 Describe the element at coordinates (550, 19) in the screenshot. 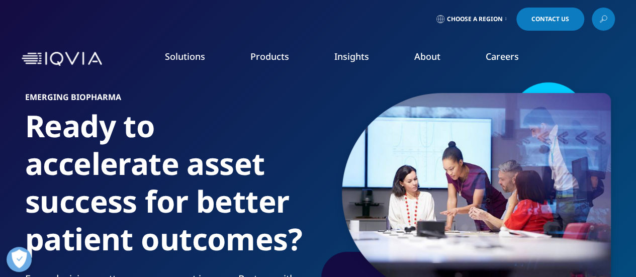

I see `span: Contact Us` at that location.